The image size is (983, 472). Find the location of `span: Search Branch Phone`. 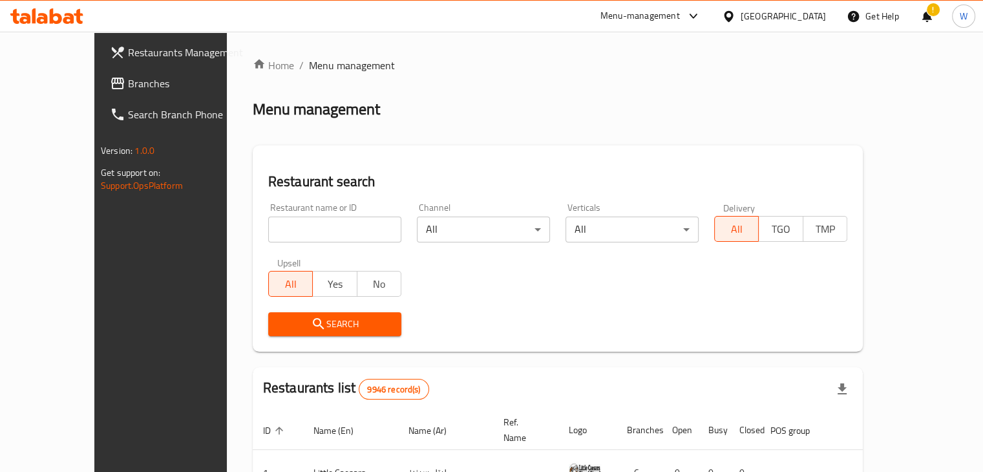

span: Search Branch Phone is located at coordinates (188, 114).